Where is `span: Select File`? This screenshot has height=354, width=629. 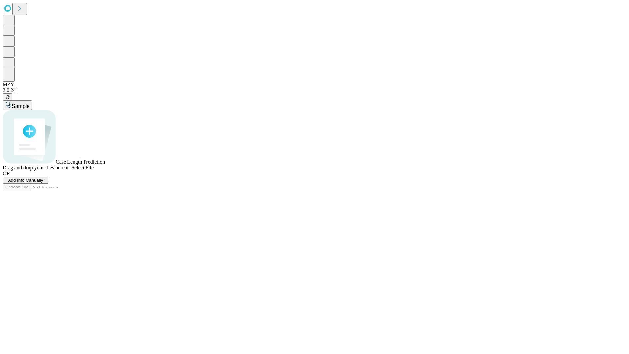 span: Select File is located at coordinates (83, 167).